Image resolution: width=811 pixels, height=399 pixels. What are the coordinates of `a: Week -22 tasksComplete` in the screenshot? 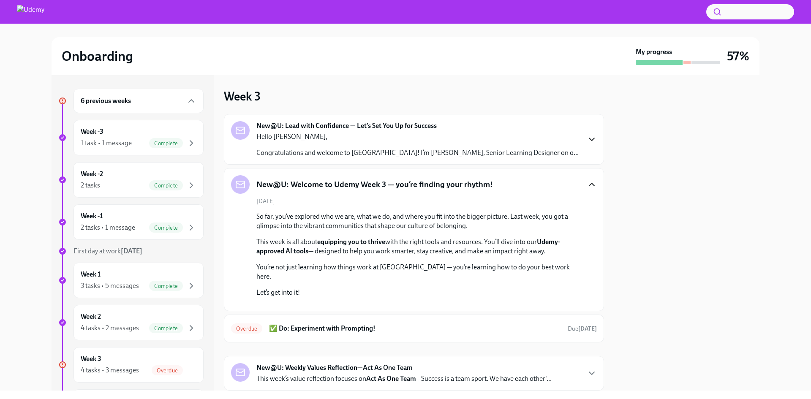 It's located at (131, 180).